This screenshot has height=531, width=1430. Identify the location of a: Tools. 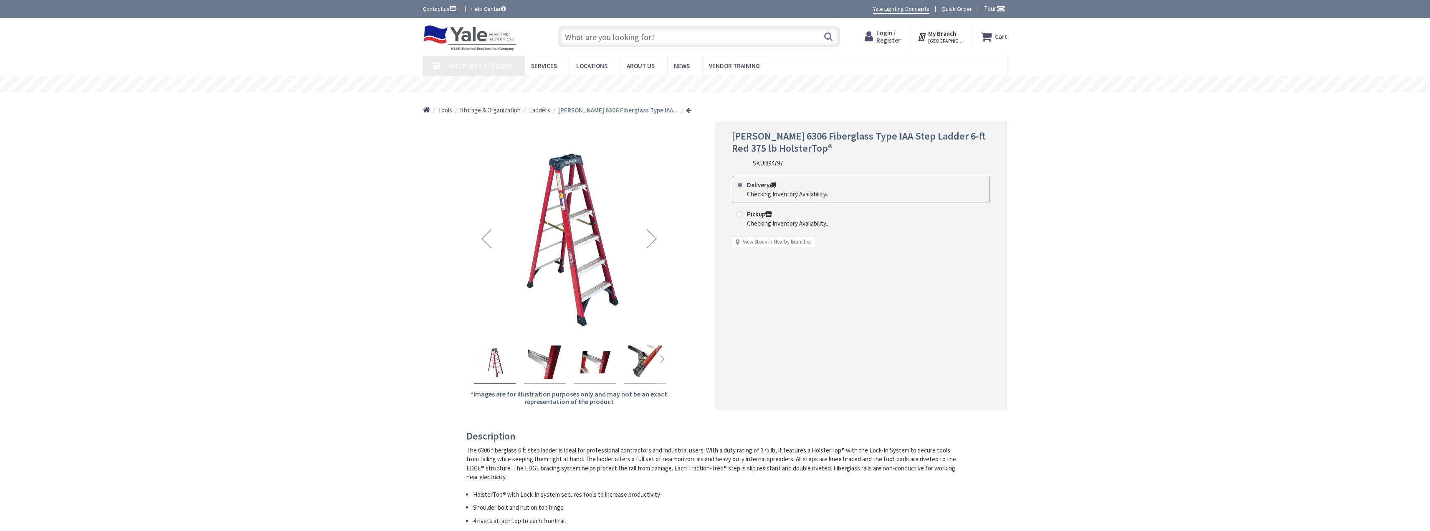
(445, 110).